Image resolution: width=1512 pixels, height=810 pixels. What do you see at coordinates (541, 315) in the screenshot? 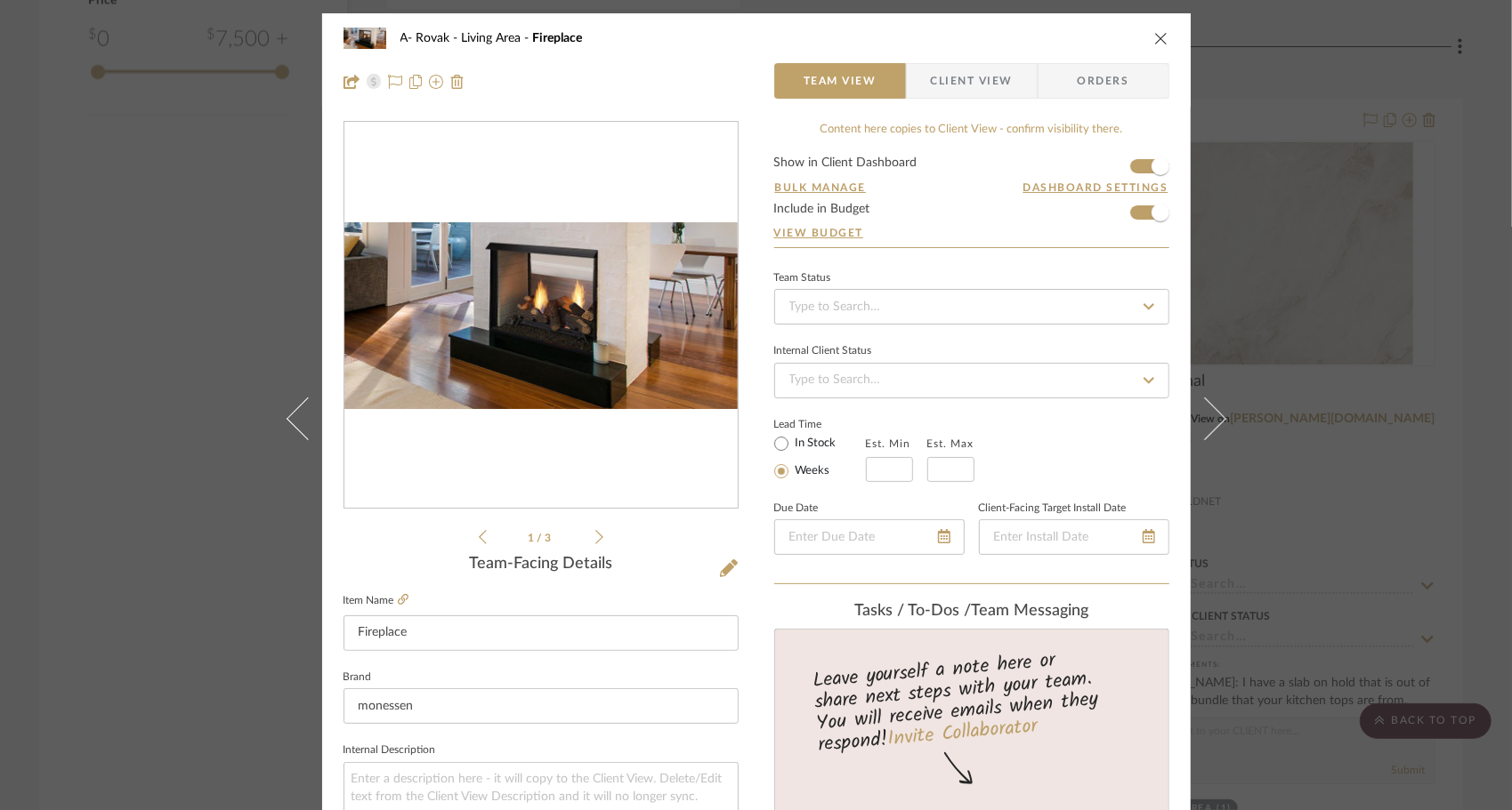
I see `img: 25c5fb98-0d51-4dbd-9986-05b2005da91b_436x436.jpg` at bounding box center [541, 315].